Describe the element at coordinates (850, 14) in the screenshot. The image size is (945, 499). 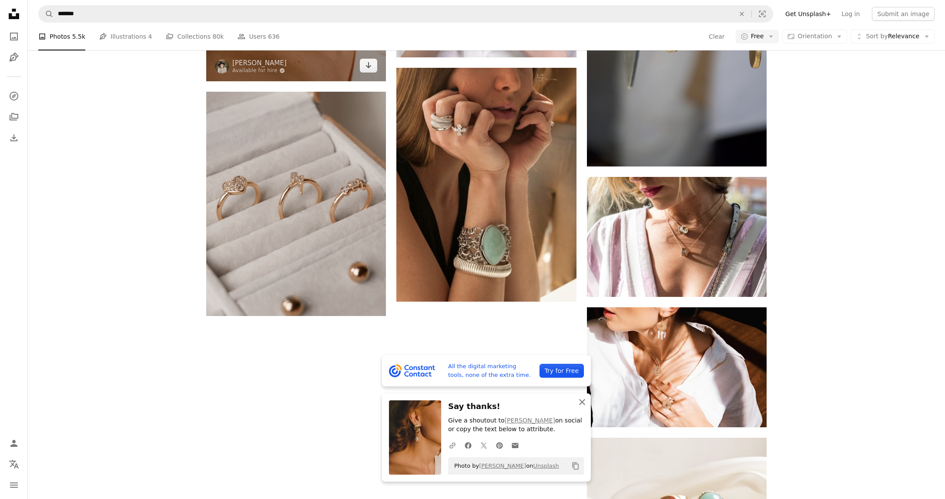
I see `a: Log in` at that location.